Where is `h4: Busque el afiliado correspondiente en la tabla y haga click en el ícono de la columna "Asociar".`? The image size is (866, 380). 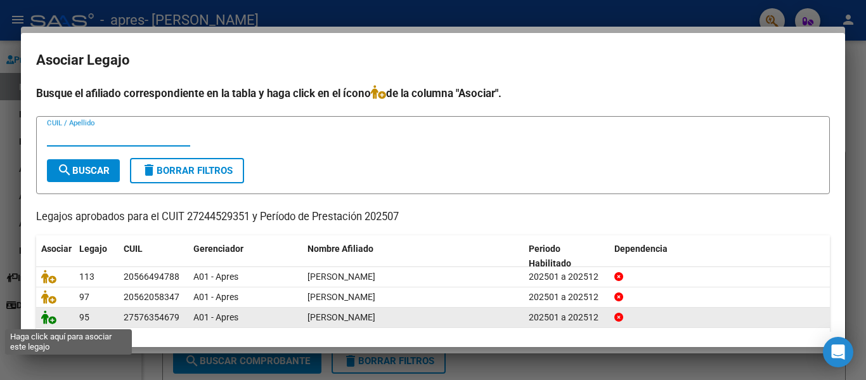
h4: Busque el afiliado correspondiente en la tabla y haga click en el ícono de la columna "Asociar". is located at coordinates (433, 93).